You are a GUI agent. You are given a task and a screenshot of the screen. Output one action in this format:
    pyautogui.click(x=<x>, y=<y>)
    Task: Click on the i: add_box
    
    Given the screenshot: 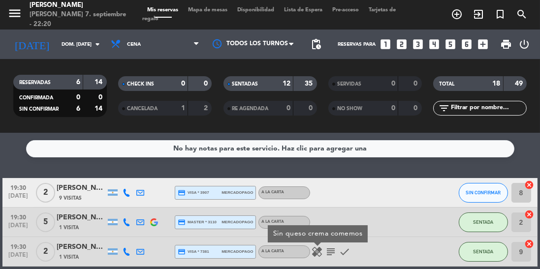 What is the action you would take?
    pyautogui.click(x=483, y=44)
    